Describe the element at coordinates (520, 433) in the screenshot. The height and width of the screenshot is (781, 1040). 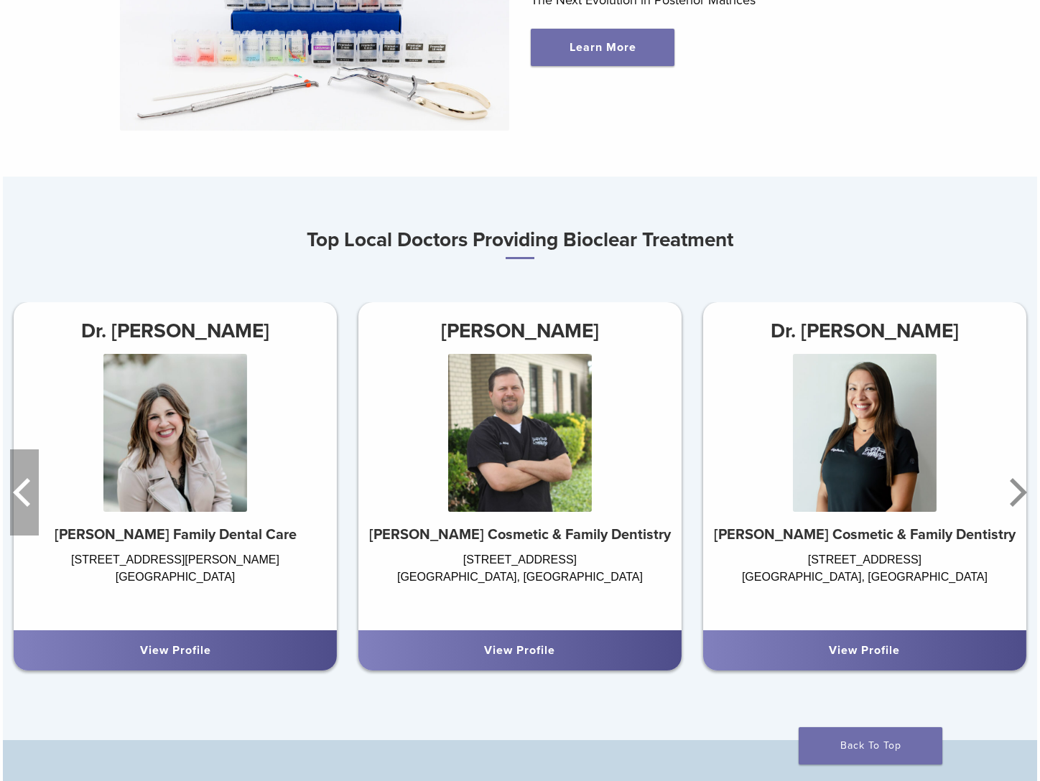
I see `img: Dr. Garrett Mulkey` at that location.